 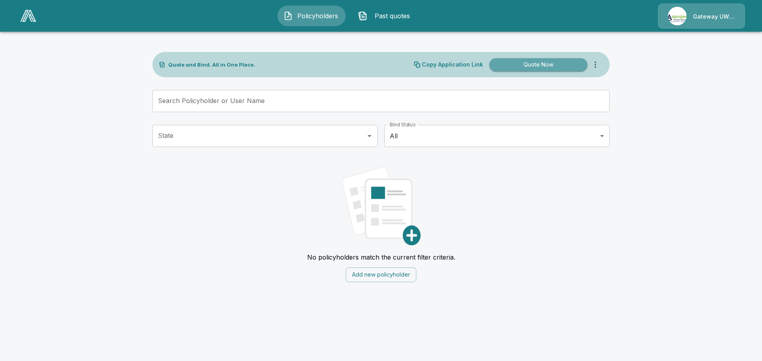 What do you see at coordinates (536, 65) in the screenshot?
I see `a: Quote Now` at bounding box center [536, 65].